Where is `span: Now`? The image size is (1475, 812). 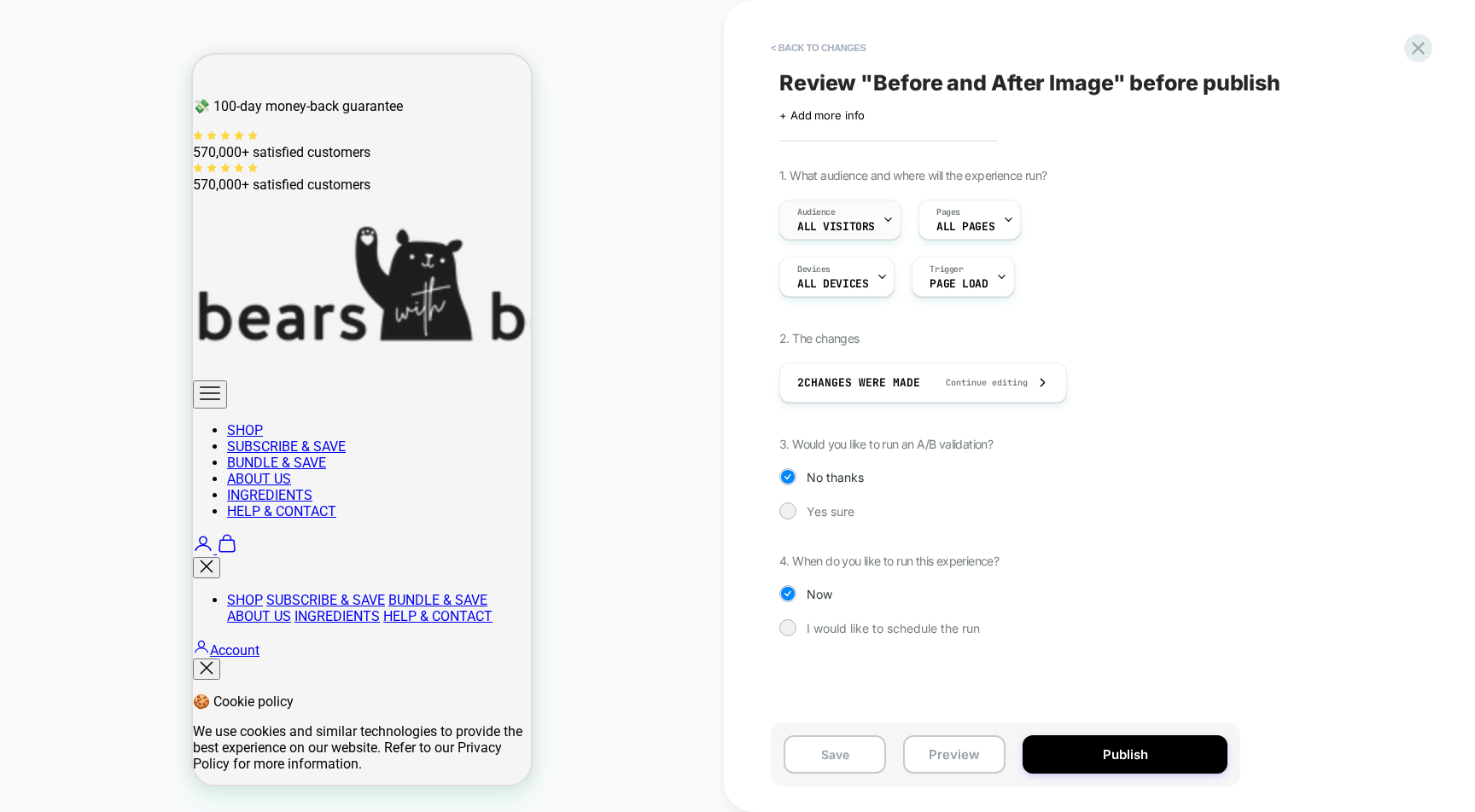 span: Now is located at coordinates (820, 594).